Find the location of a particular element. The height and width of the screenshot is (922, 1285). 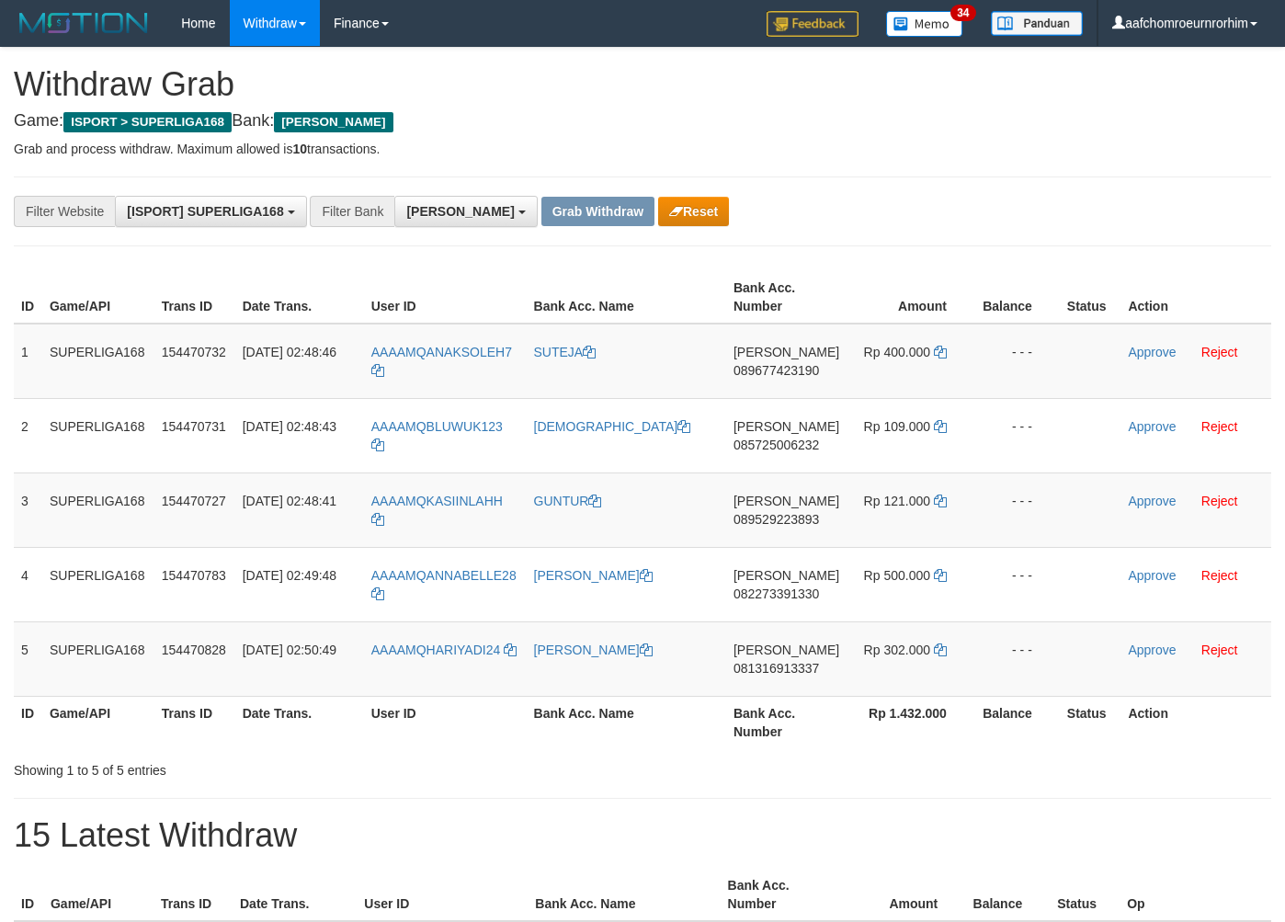

a: SUTEJA is located at coordinates (565, 352).